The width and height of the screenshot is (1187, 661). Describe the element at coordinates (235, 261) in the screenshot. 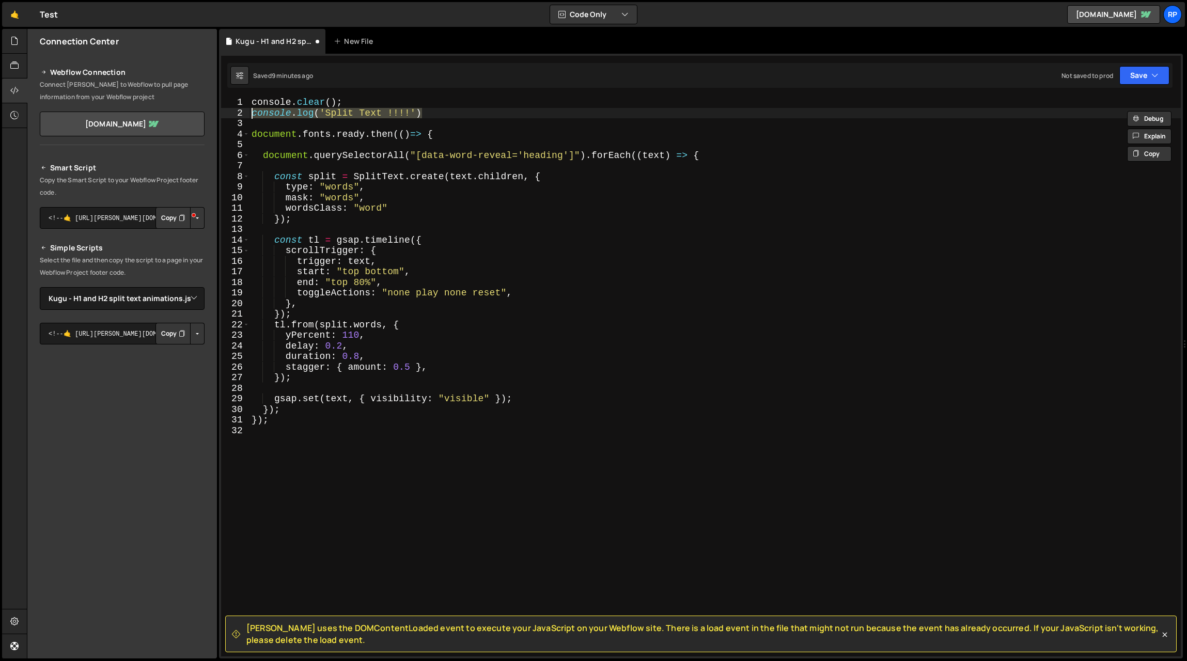

I see `div: 16` at that location.